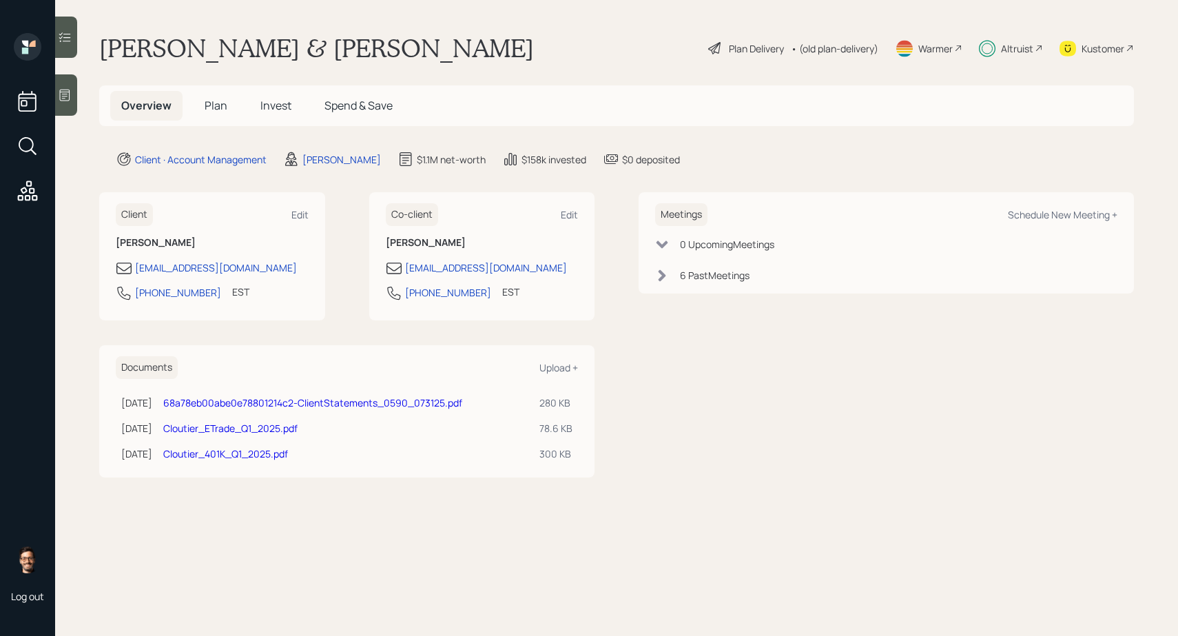  Describe the element at coordinates (147, 367) in the screenshot. I see `h6: Documents` at that location.